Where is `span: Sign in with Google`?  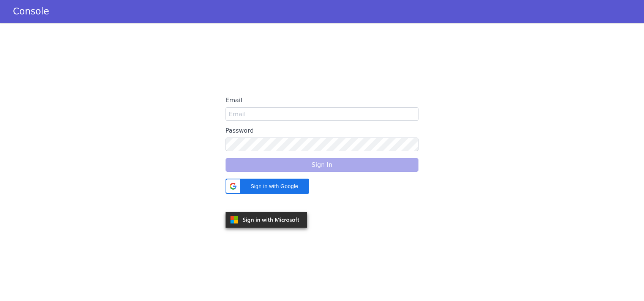 span: Sign in with Google is located at coordinates (275, 186).